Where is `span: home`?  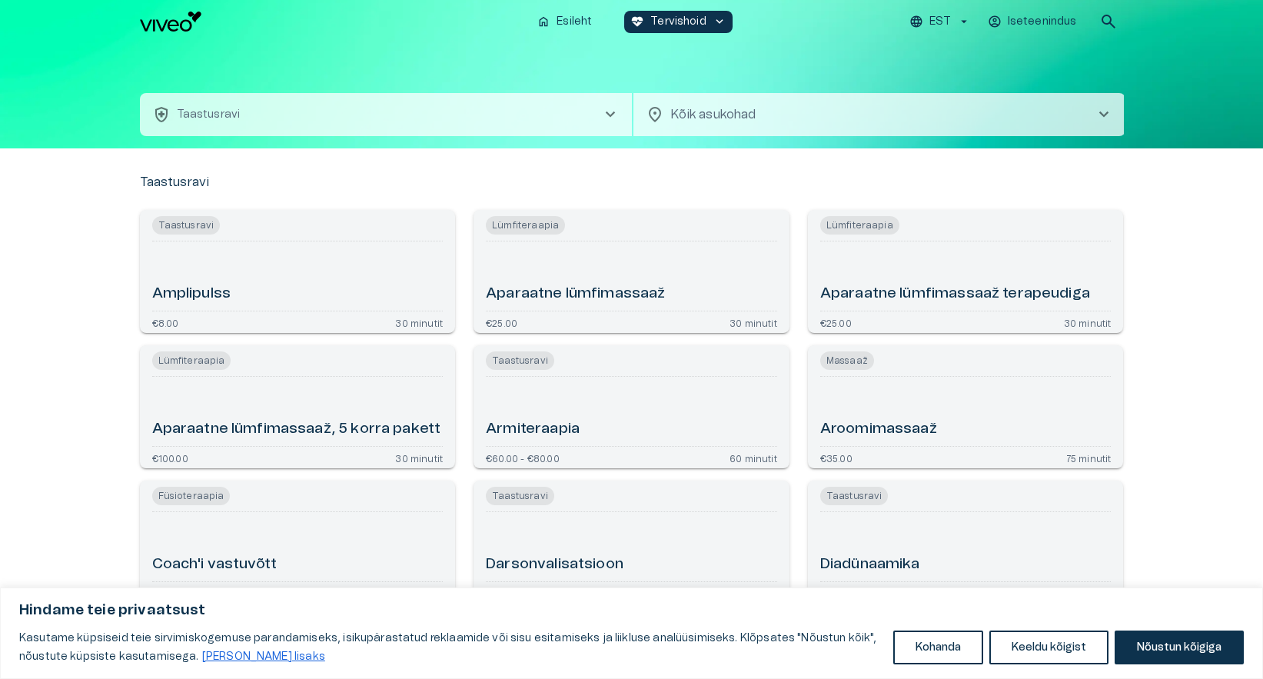 span: home is located at coordinates (544, 22).